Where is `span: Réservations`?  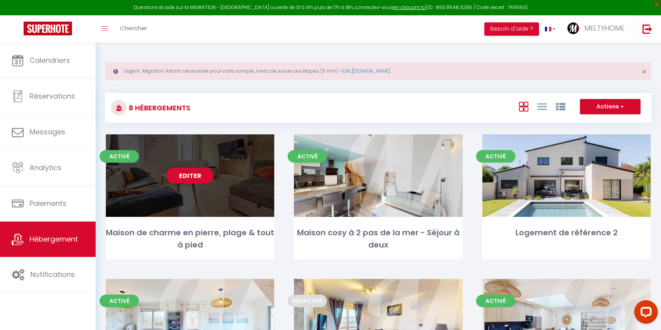 span: Réservations is located at coordinates (52, 96).